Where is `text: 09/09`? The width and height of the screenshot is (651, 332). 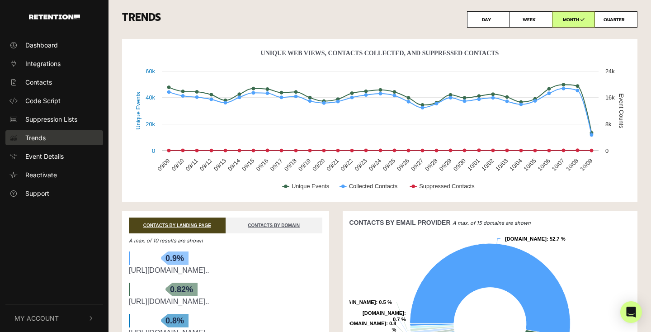 text: 09/09 is located at coordinates (163, 164).